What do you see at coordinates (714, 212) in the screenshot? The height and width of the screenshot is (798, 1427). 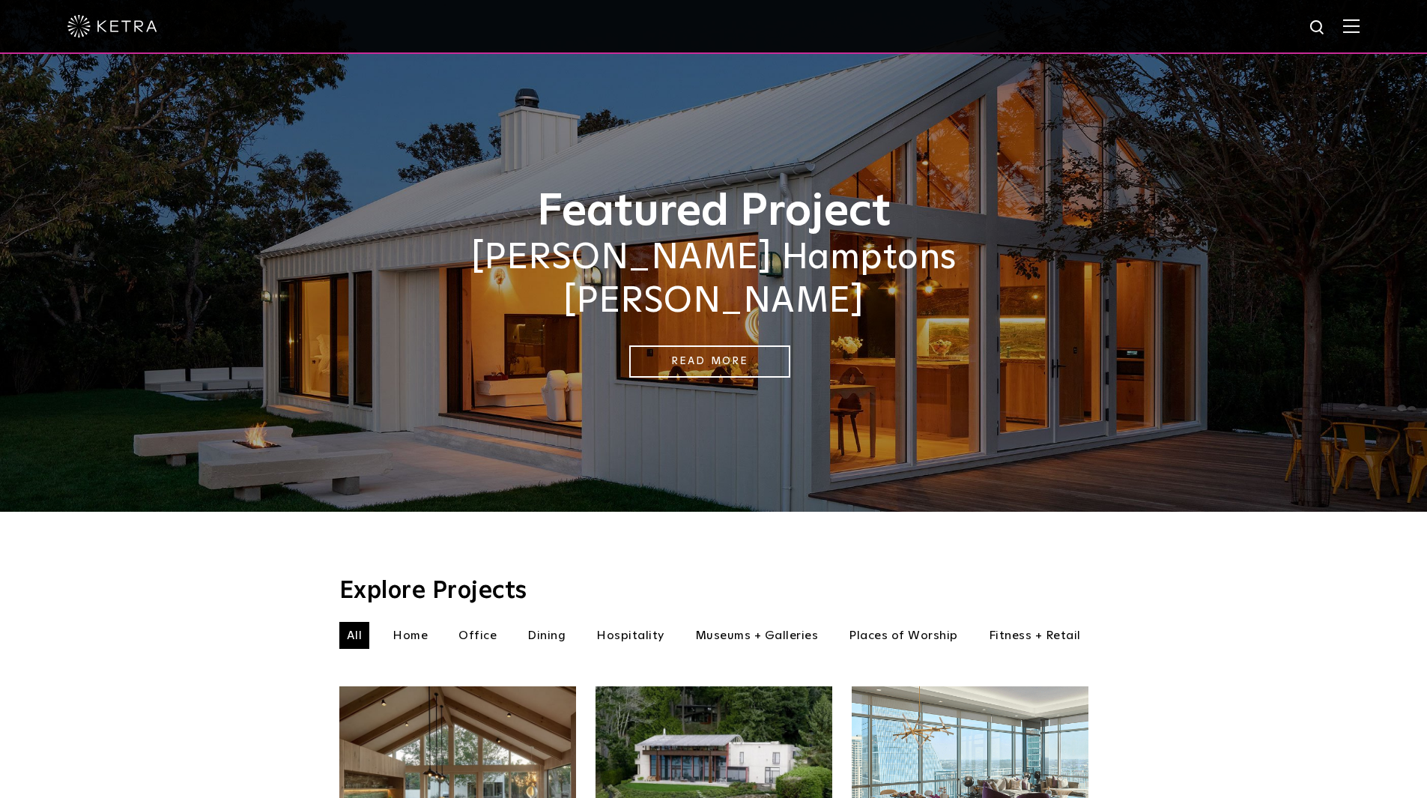 I see `h1: Featured Project` at bounding box center [714, 212].